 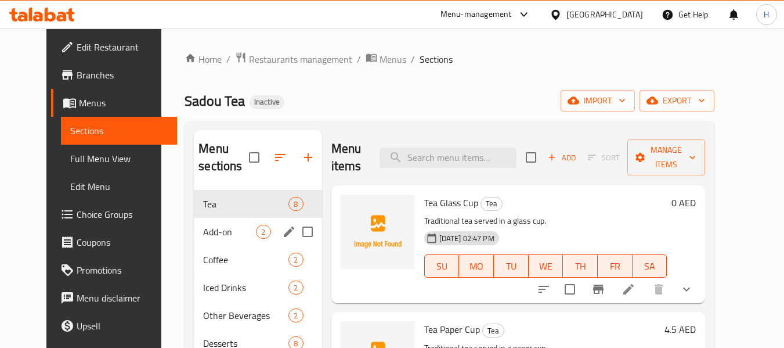 What do you see at coordinates (667, 157) in the screenshot?
I see `button: Manage items` at bounding box center [667, 157].